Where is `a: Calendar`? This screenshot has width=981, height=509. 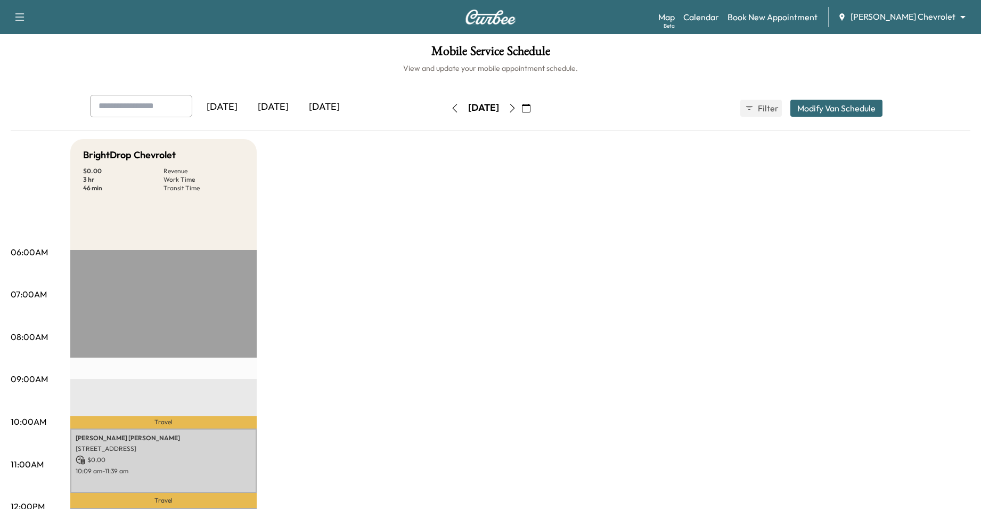 a: Calendar is located at coordinates (701, 17).